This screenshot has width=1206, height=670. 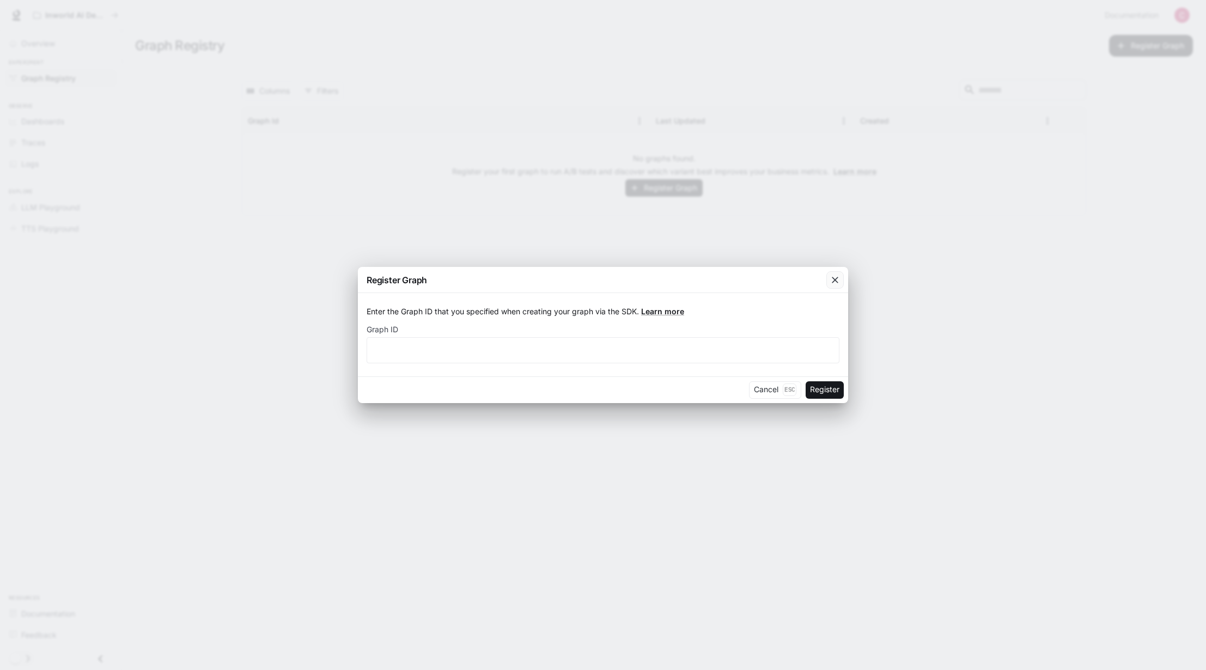 What do you see at coordinates (396, 280) in the screenshot?
I see `p: Register Graph` at bounding box center [396, 280].